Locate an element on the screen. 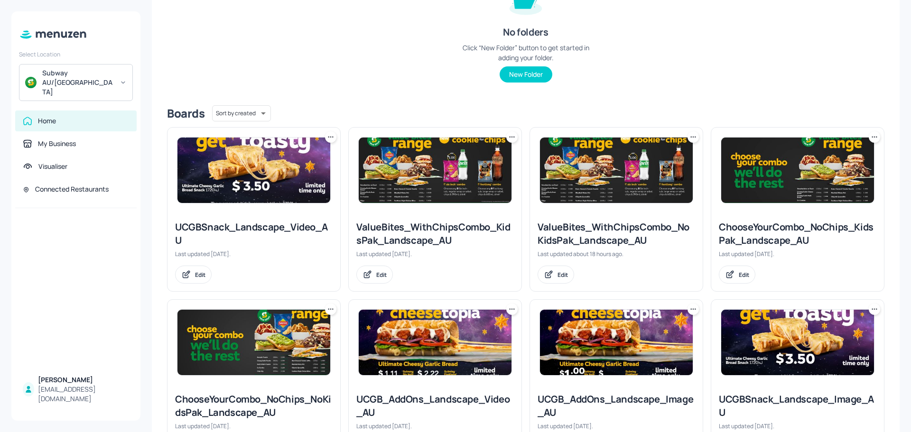 This screenshot has width=911, height=432. div: UCGBSnack_Landscape_Video_AU is located at coordinates (254, 234).